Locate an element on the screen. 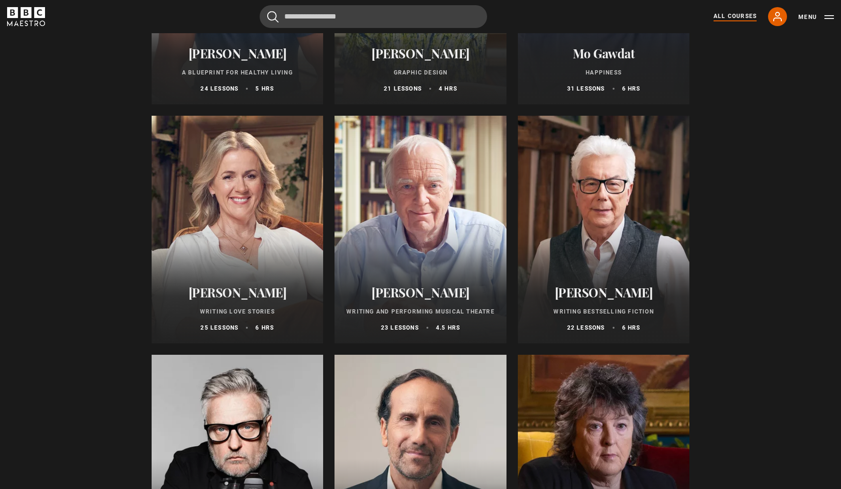  p: 25 lessons is located at coordinates (219, 328).